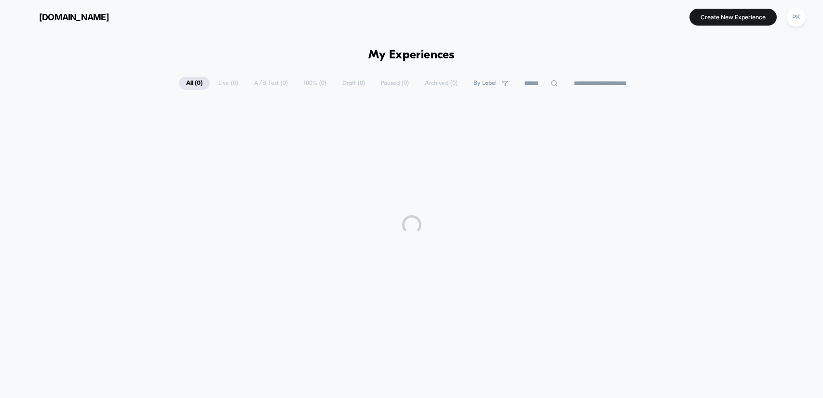  Describe the element at coordinates (733, 17) in the screenshot. I see `button: Create New Experience` at that location.